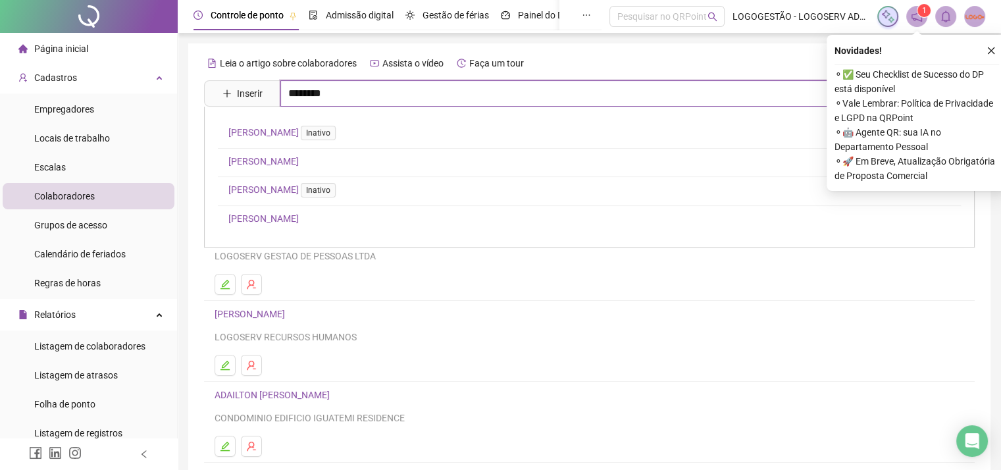  Describe the element at coordinates (589, 418) in the screenshot. I see `div: CONDOMINIO EDIFICIO IGUATEMI RESIDENCE` at that location.